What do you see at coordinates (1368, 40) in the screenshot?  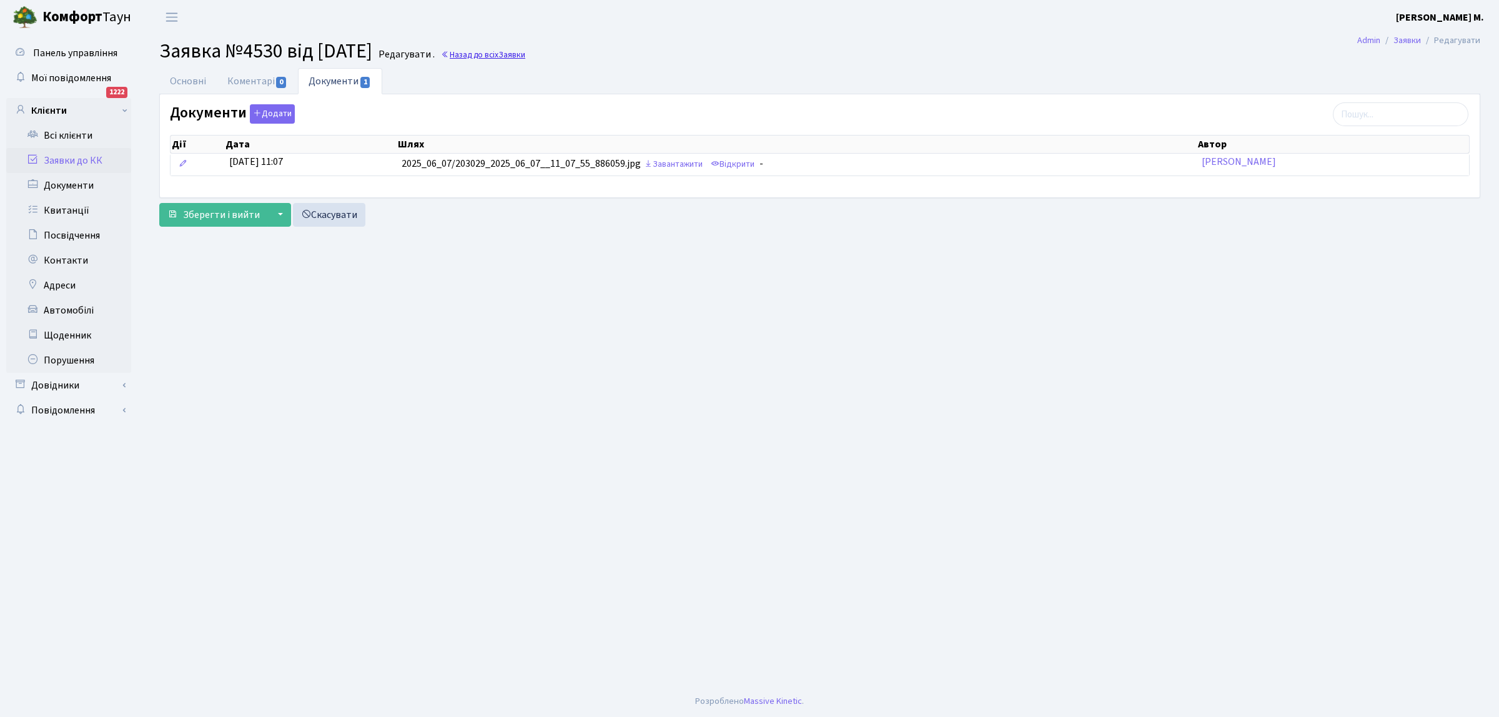 I see `a: Admin` at bounding box center [1368, 40].